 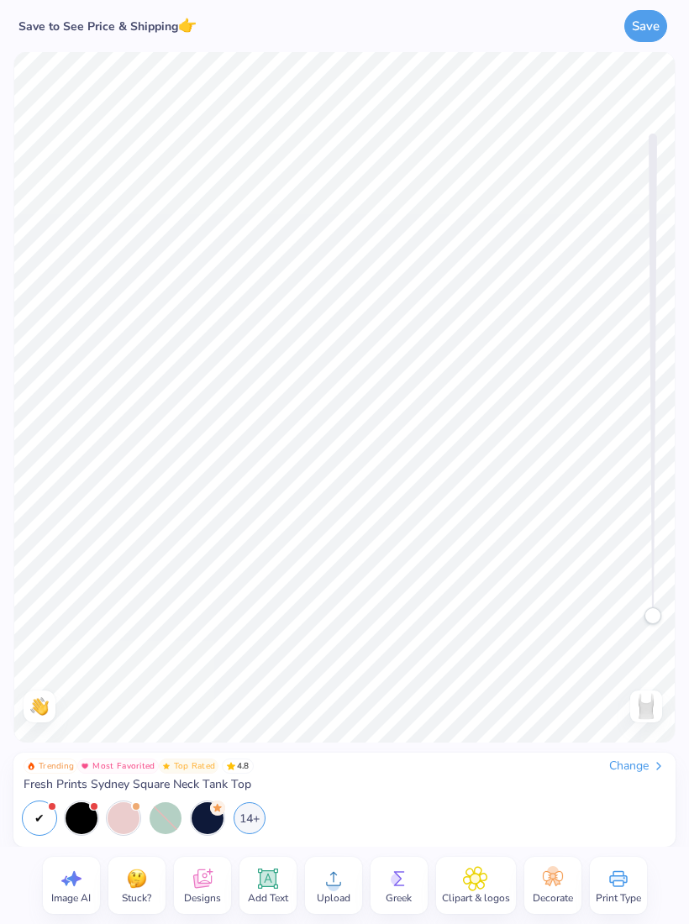 What do you see at coordinates (637, 766) in the screenshot?
I see `div: Change` at bounding box center [637, 766].